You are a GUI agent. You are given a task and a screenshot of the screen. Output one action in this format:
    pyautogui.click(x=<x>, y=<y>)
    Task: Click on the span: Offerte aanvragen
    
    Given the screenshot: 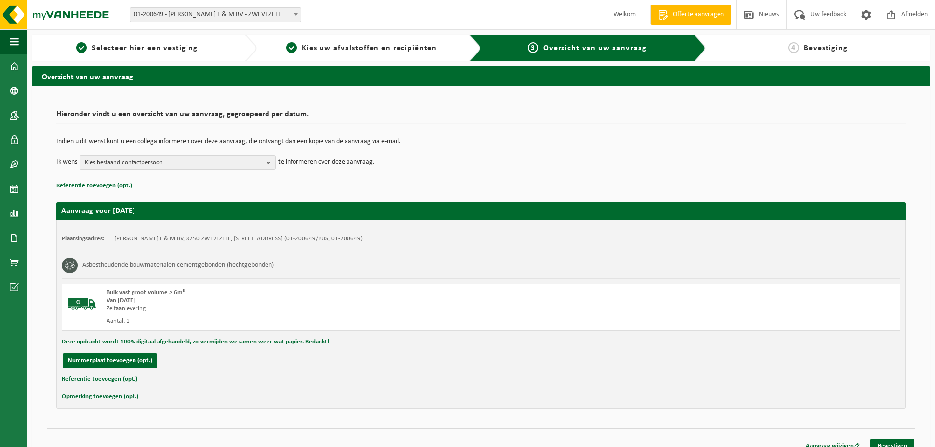 What is the action you would take?
    pyautogui.click(x=698, y=15)
    